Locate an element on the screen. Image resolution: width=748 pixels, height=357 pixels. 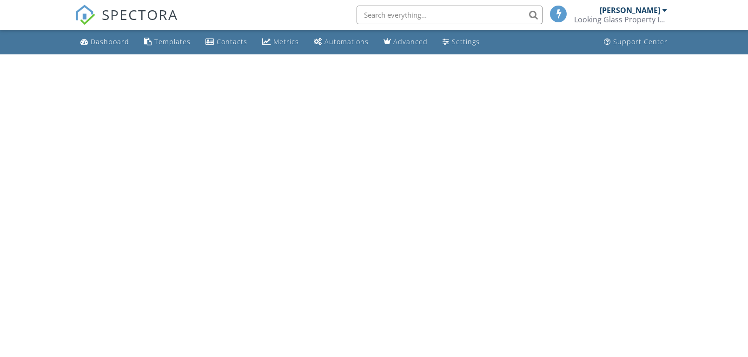
div: Support Center is located at coordinates (640, 41).